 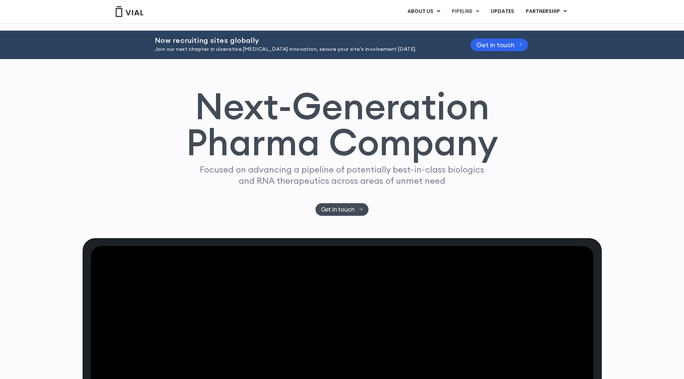 What do you see at coordinates (546, 12) in the screenshot?
I see `a: PARTNERSHIPMenu Toggle` at bounding box center [546, 12].